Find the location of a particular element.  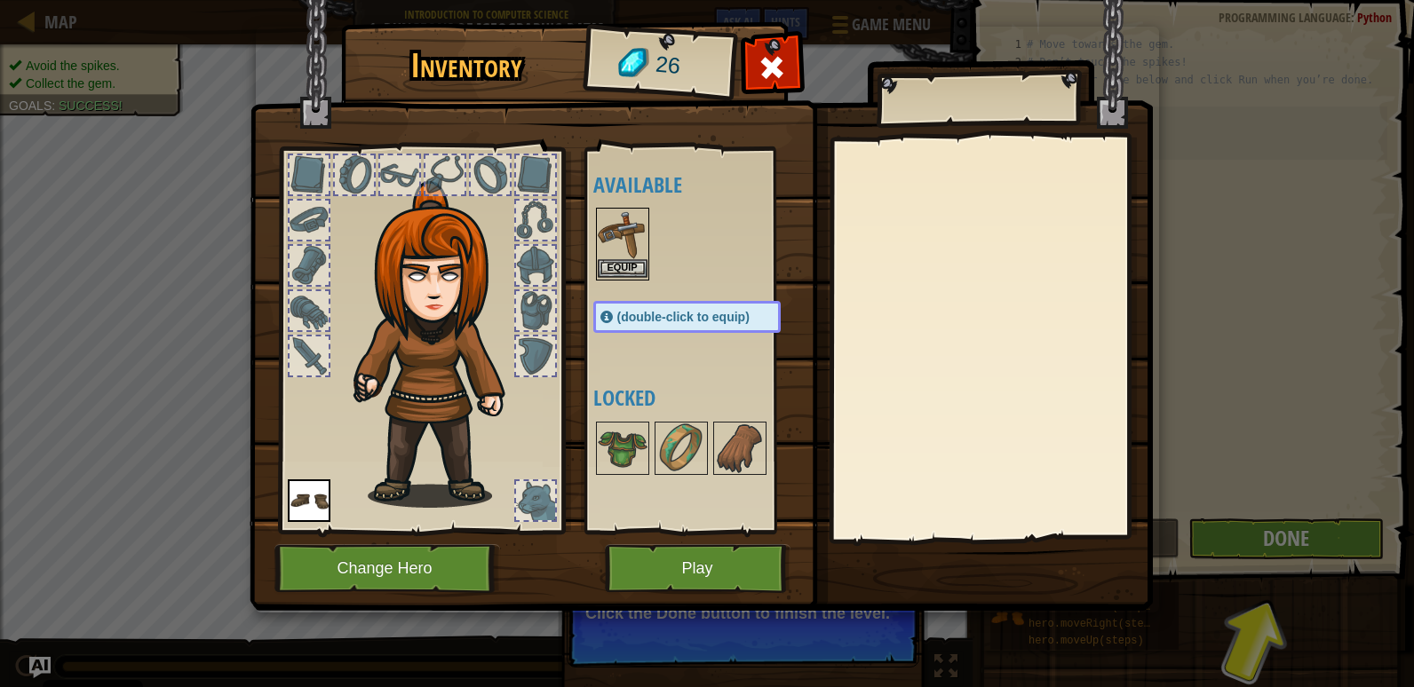

button: Equip is located at coordinates (623, 268).